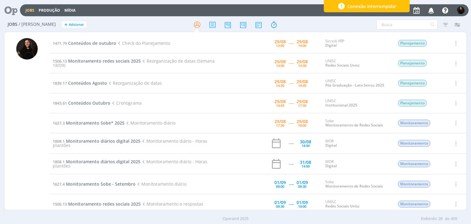 The image size is (471, 224). What do you see at coordinates (429, 218) in the screenshot?
I see `span: Exibindo` at bounding box center [429, 218].